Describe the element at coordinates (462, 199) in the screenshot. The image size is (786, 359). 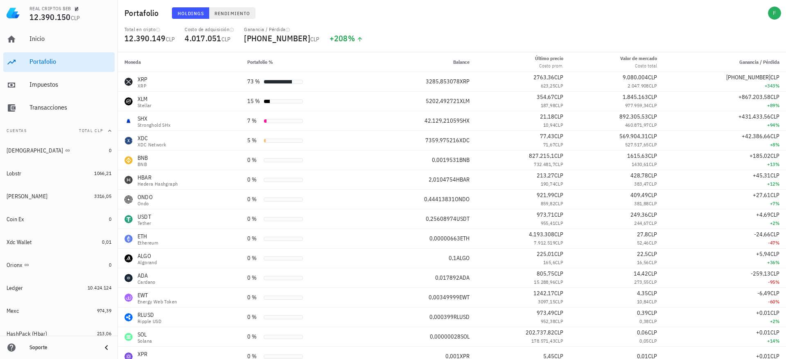
I see `span: ONDO` at that location.